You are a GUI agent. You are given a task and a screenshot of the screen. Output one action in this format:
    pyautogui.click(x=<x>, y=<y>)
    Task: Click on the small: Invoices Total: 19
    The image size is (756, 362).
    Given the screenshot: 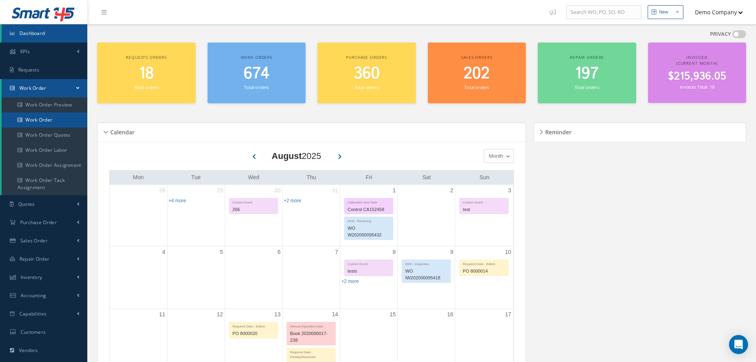 What is the action you would take?
    pyautogui.click(x=697, y=87)
    